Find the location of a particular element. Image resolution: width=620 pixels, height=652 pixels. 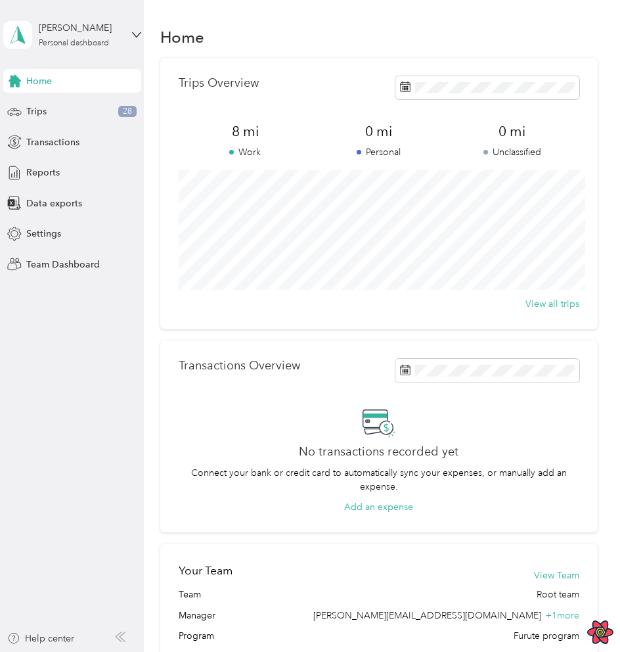

p: Trips Overview is located at coordinates (219, 83).